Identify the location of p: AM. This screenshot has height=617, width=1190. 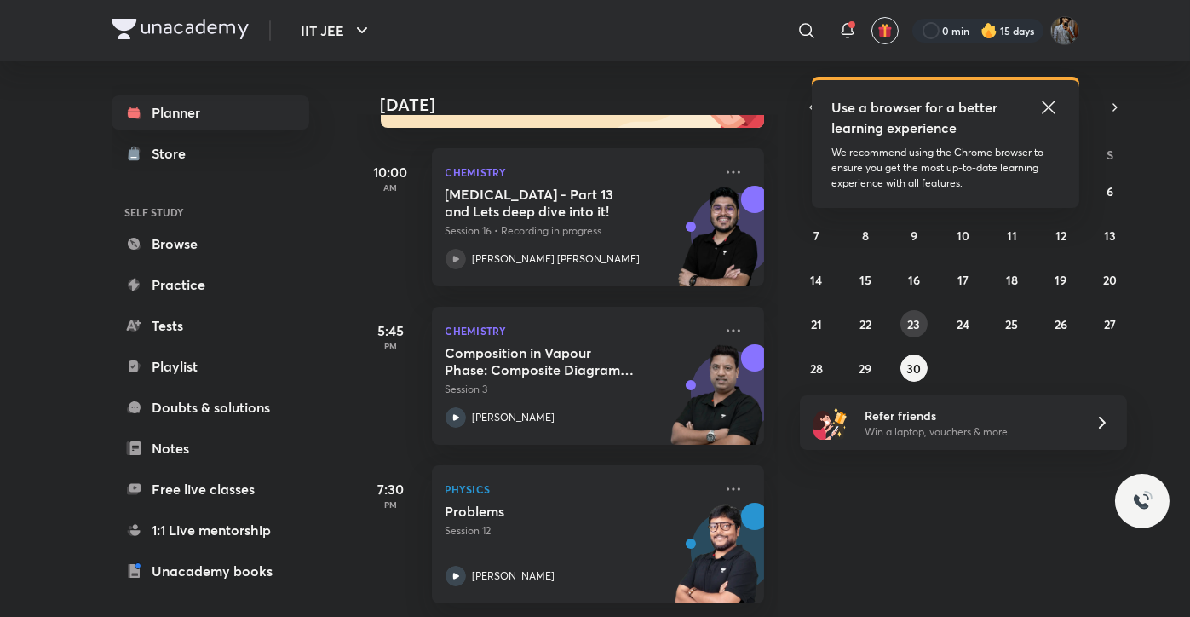
(391, 187).